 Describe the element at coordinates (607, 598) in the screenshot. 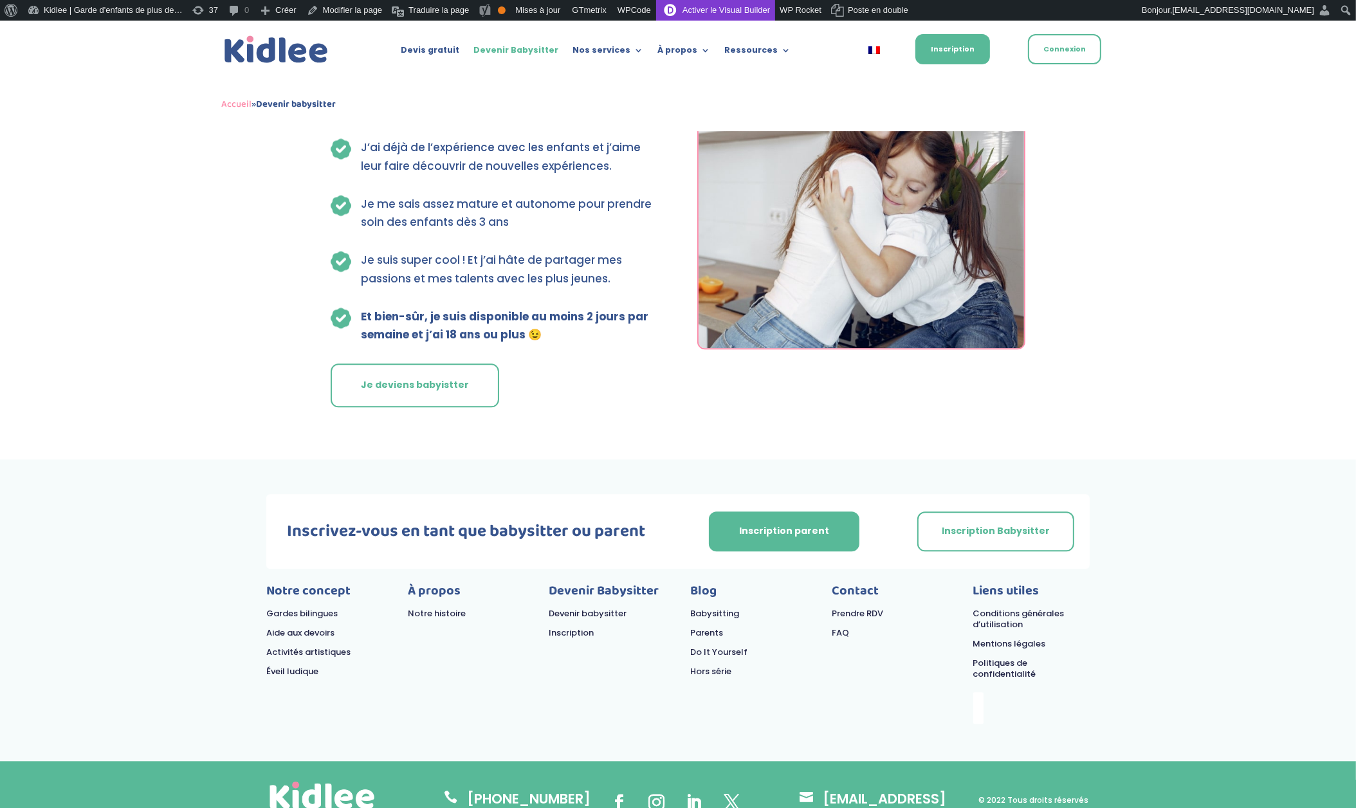

I see `p: Devenir Babysitter` at that location.